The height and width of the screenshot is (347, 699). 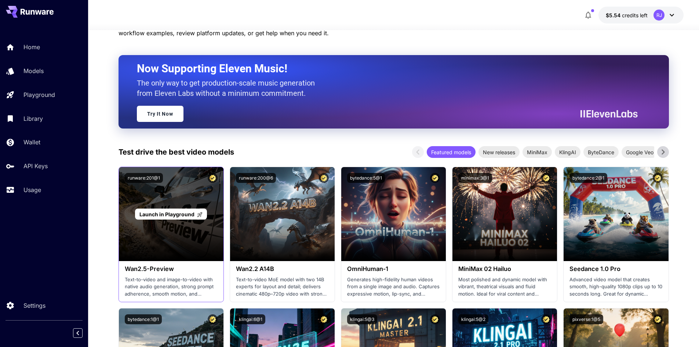 What do you see at coordinates (83, 333) in the screenshot?
I see `div: Collapse sidebar` at bounding box center [83, 333].